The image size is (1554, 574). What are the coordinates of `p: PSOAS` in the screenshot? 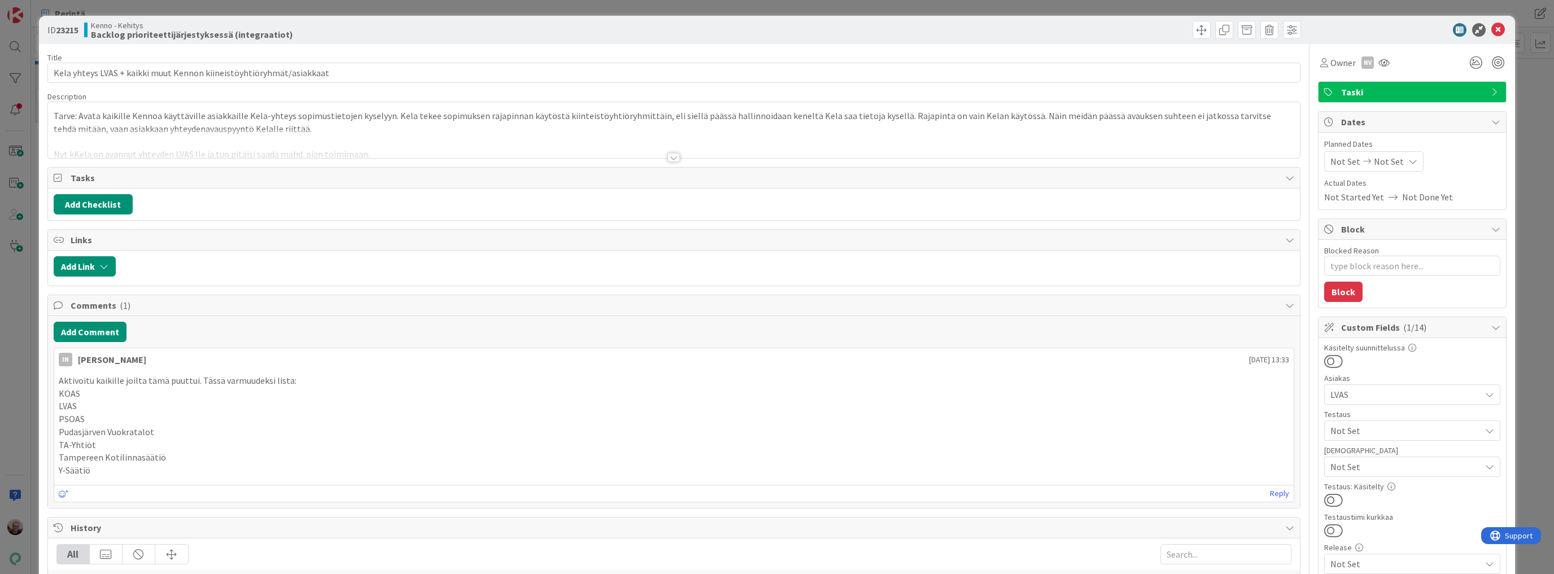 It's located at (674, 419).